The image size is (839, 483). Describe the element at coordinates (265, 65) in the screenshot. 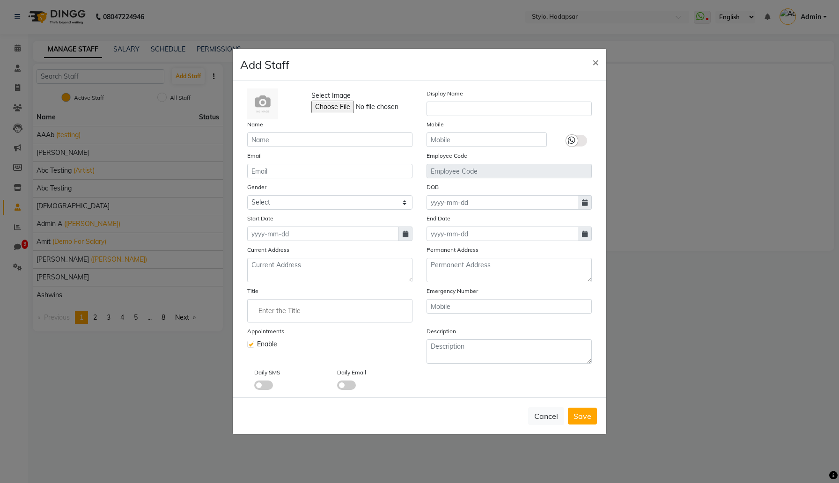

I see `h4: Add Staff` at that location.